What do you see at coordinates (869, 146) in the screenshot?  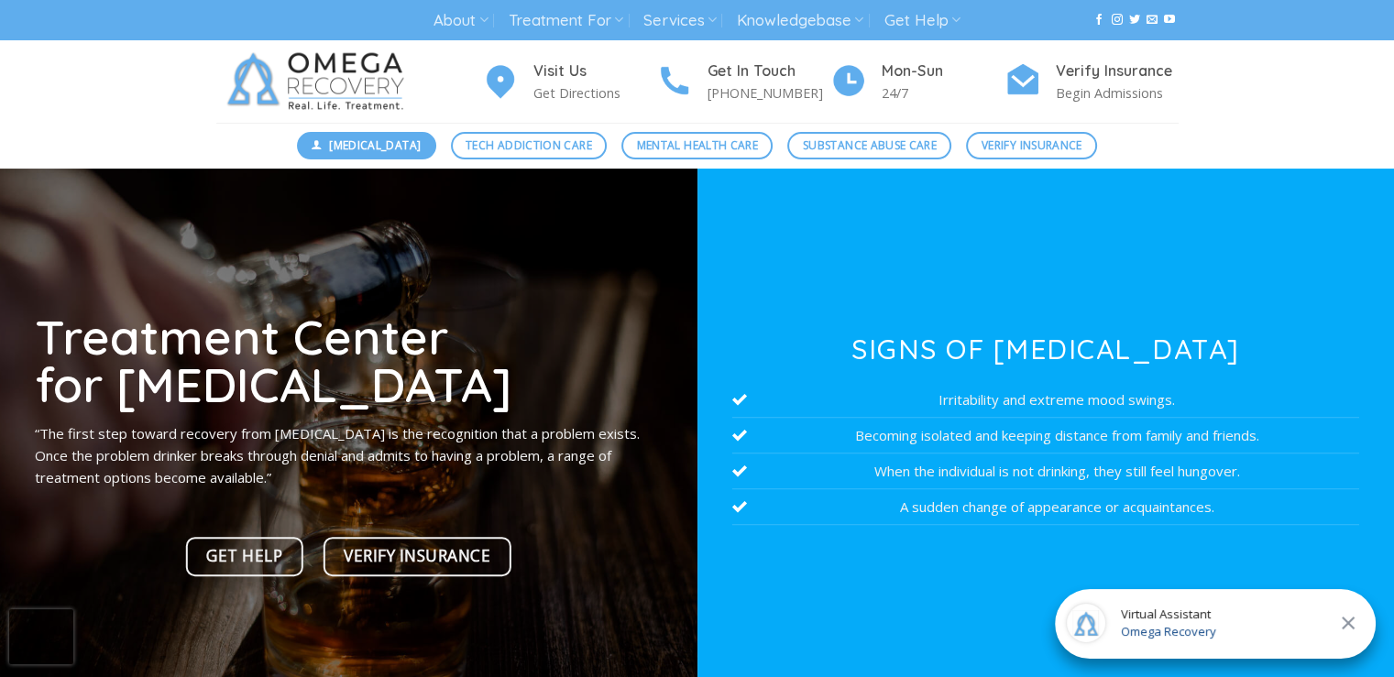 I see `a: Substance Abuse Care` at bounding box center [869, 146].